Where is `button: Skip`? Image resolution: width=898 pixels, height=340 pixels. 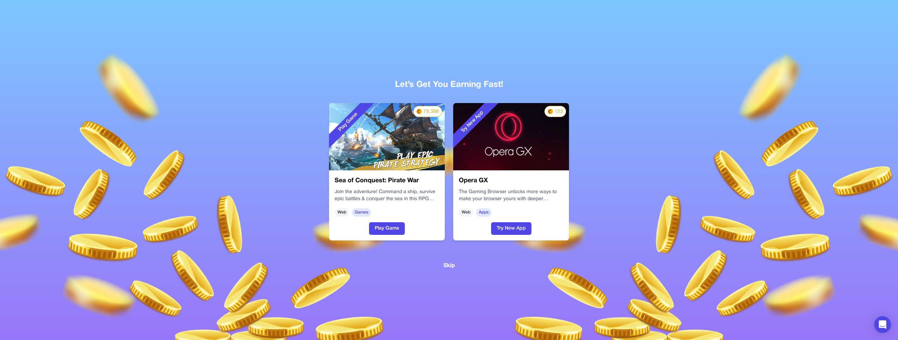
button: Skip is located at coordinates (449, 265).